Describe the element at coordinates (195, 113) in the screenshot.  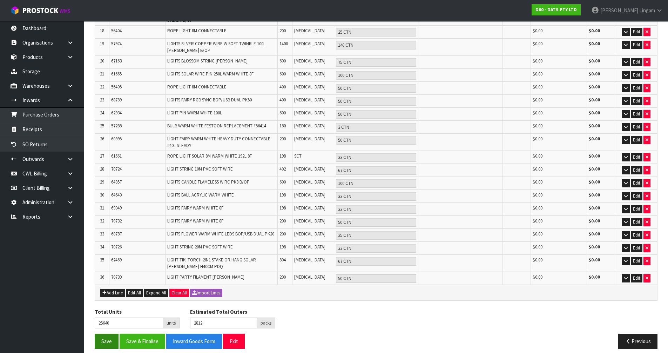
I see `span: LIGHT PIN WARM WHITE 100L` at that location.